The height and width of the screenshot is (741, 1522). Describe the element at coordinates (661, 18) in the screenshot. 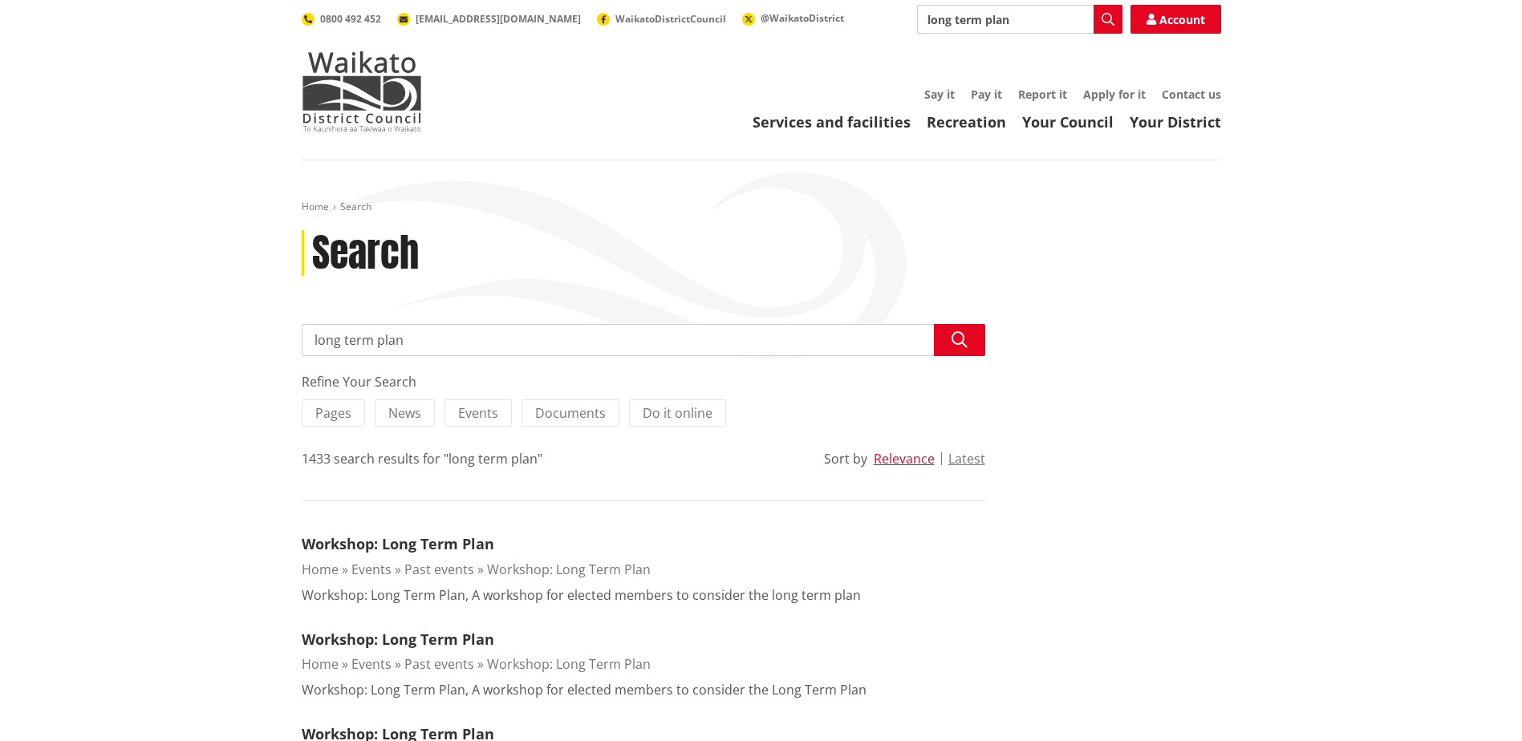

I see `a: WaikatoDistrictCouncil` at that location.